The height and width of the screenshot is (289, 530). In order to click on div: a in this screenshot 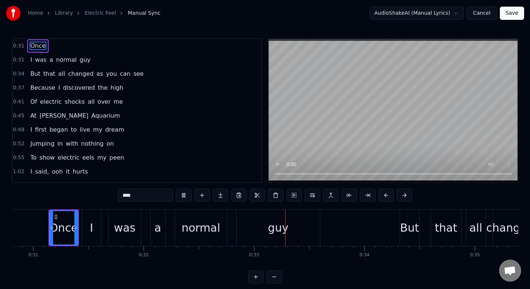, I will do `click(158, 228)`.